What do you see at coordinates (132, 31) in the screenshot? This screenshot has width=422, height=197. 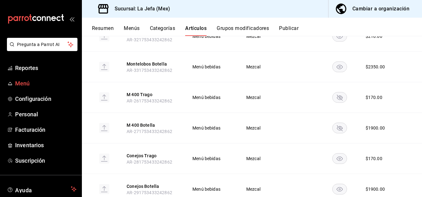 I see `button: Menús` at bounding box center [132, 31].